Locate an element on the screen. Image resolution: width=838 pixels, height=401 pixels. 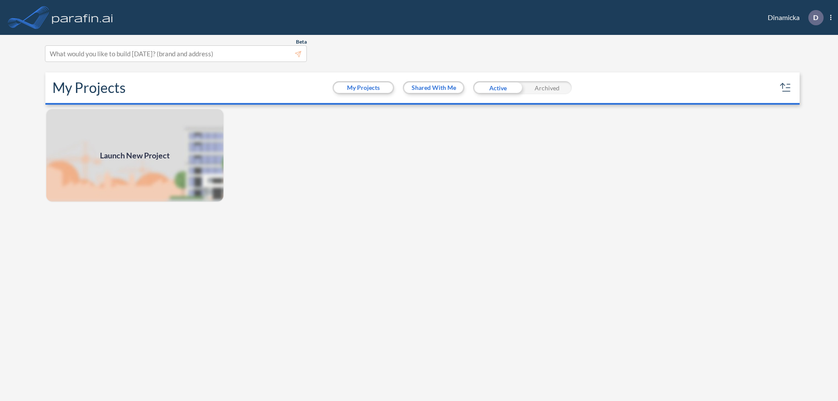
div: Active is located at coordinates (498, 88).